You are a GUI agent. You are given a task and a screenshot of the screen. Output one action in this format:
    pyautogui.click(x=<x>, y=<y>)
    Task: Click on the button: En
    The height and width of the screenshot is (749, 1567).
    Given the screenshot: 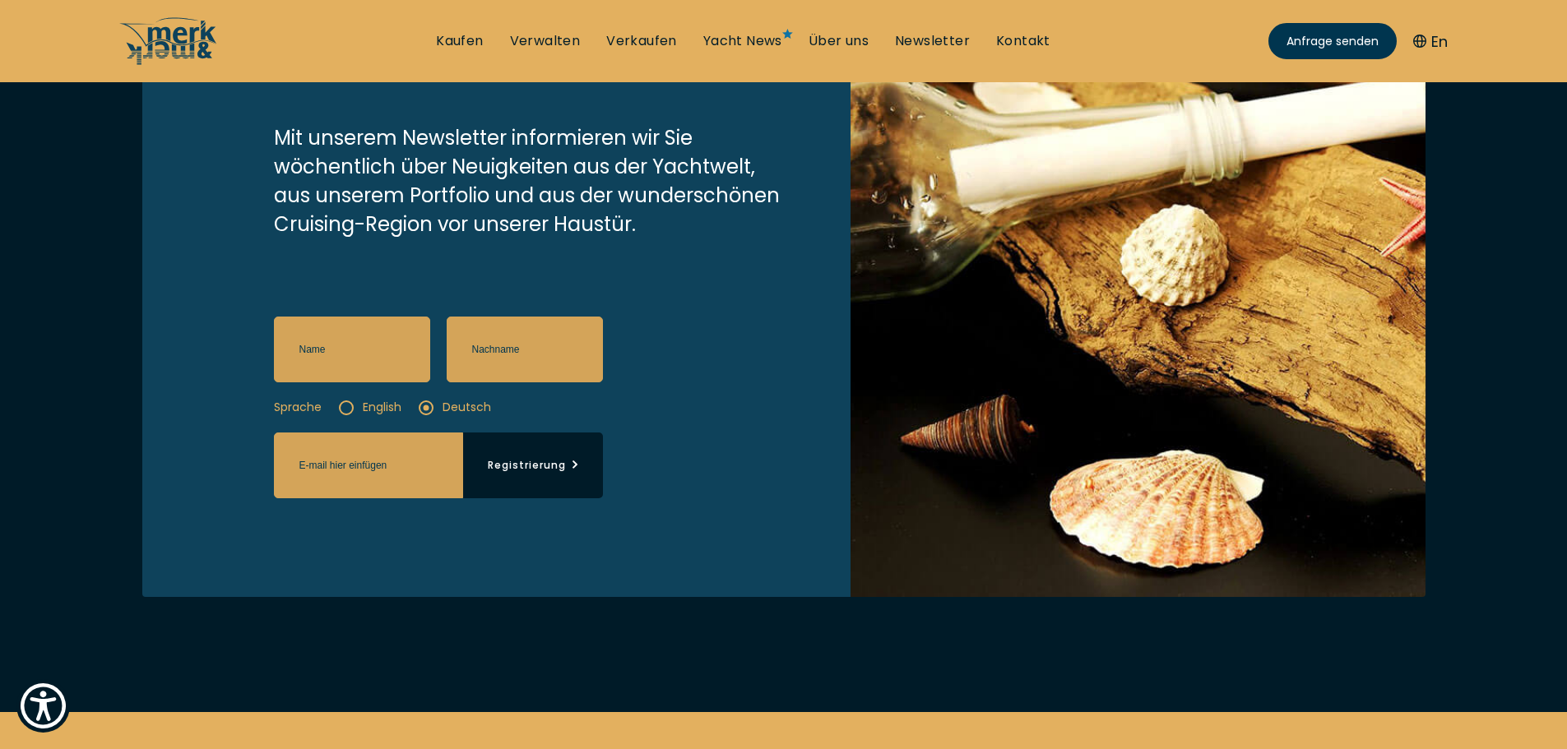 What is the action you would take?
    pyautogui.click(x=1431, y=41)
    